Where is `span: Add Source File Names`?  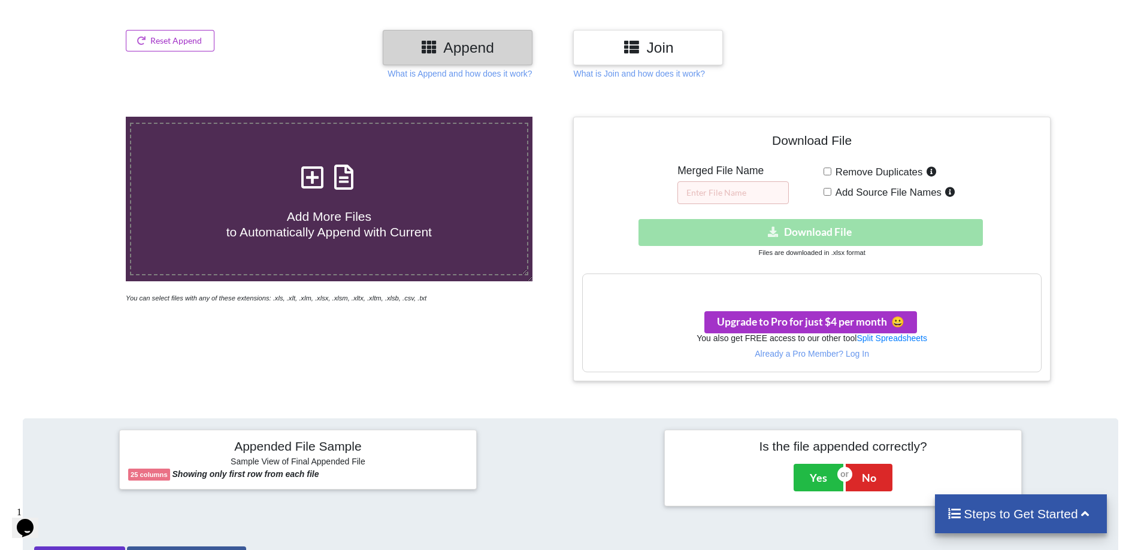 span: Add Source File Names is located at coordinates (886, 192).